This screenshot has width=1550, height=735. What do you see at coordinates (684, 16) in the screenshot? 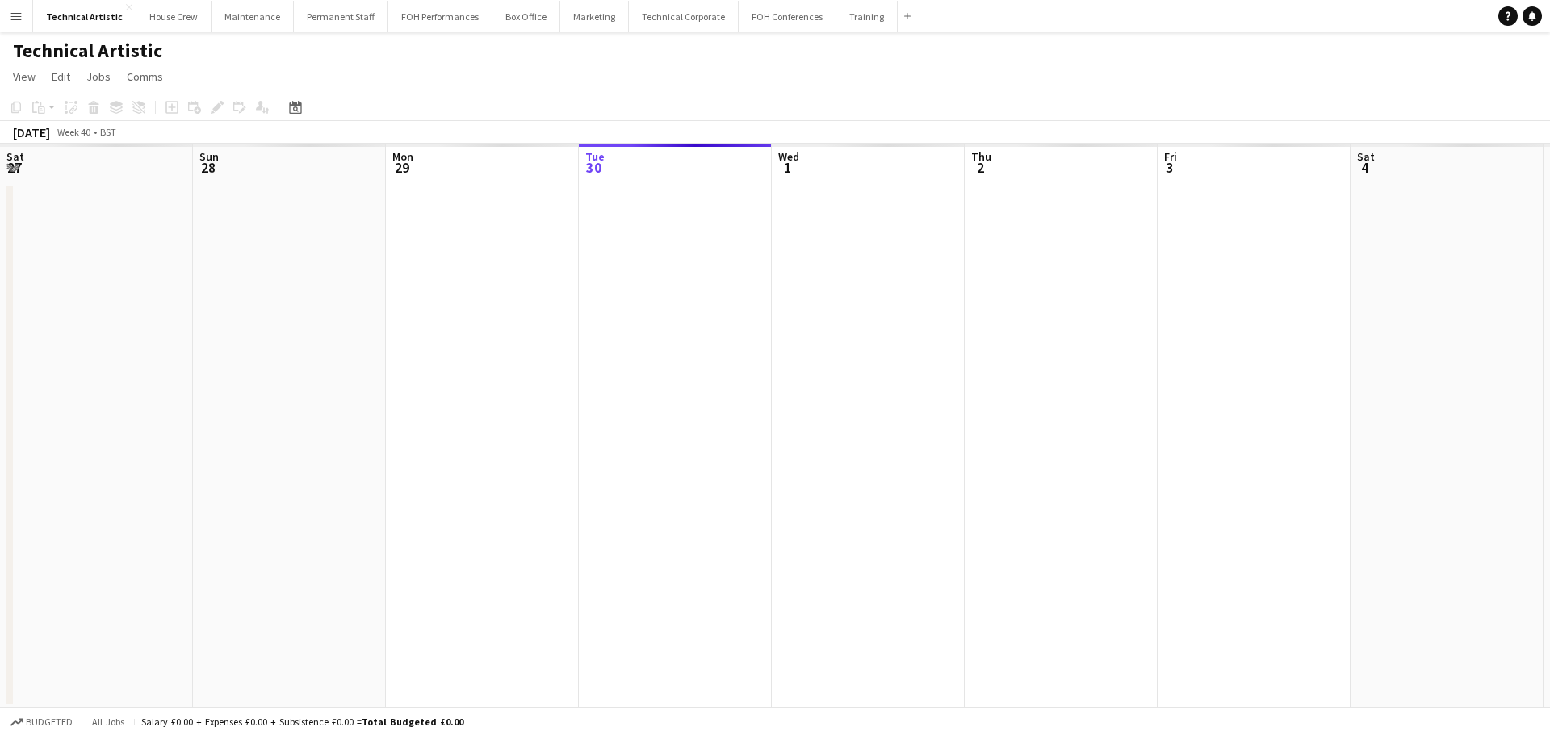
I see `button: Technical Corporate` at bounding box center [684, 16].